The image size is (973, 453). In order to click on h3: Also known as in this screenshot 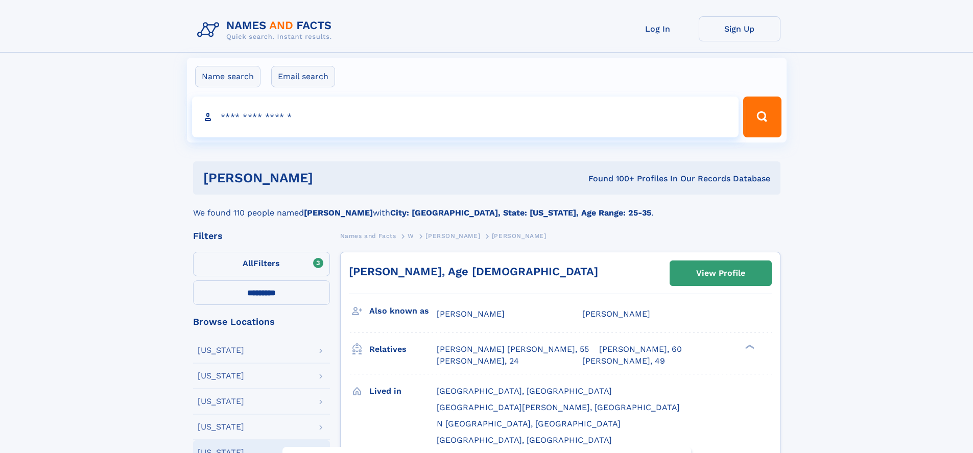, I will do `click(403, 311)`.